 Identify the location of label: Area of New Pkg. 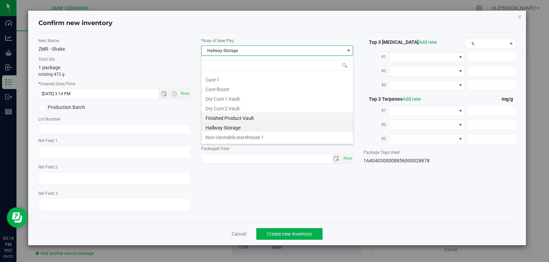
(277, 41).